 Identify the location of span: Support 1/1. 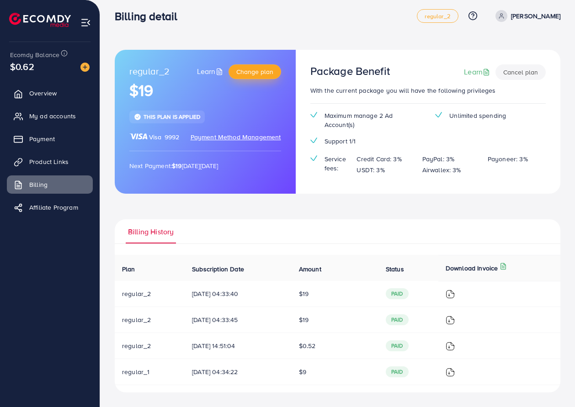
(340, 141).